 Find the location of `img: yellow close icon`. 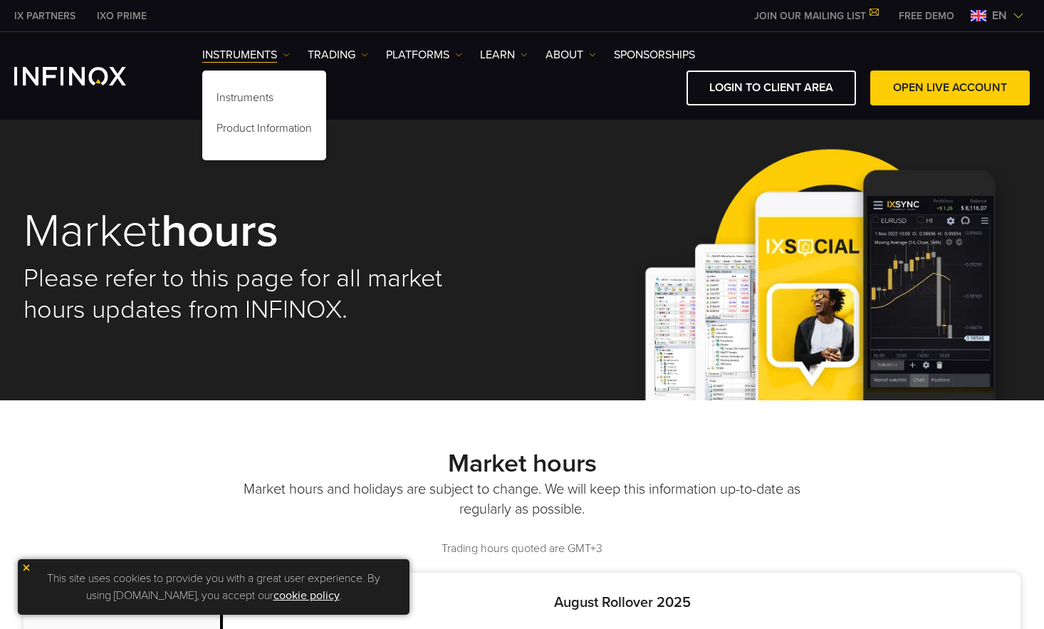

img: yellow close icon is located at coordinates (26, 568).